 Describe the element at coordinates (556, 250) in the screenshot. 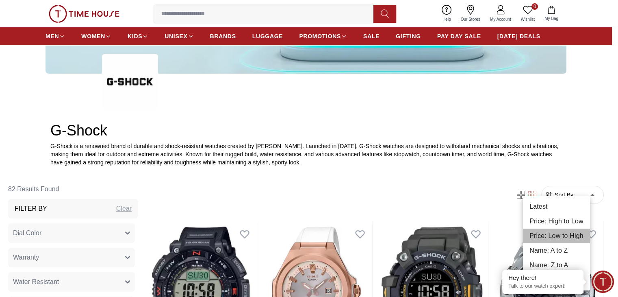

I see `li: Name: A to Z` at that location.